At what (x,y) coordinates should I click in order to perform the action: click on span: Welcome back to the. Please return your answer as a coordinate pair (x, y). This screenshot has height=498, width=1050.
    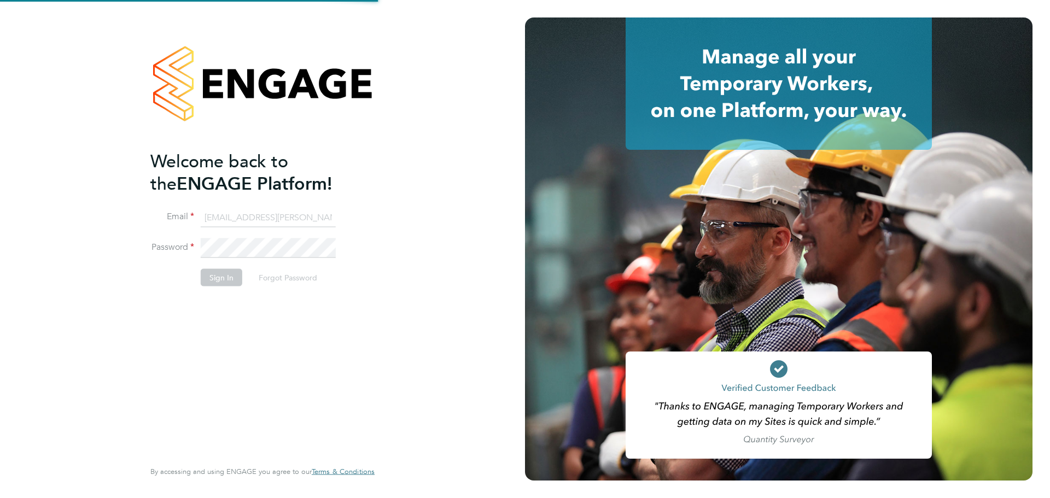
    Looking at the image, I should click on (219, 172).